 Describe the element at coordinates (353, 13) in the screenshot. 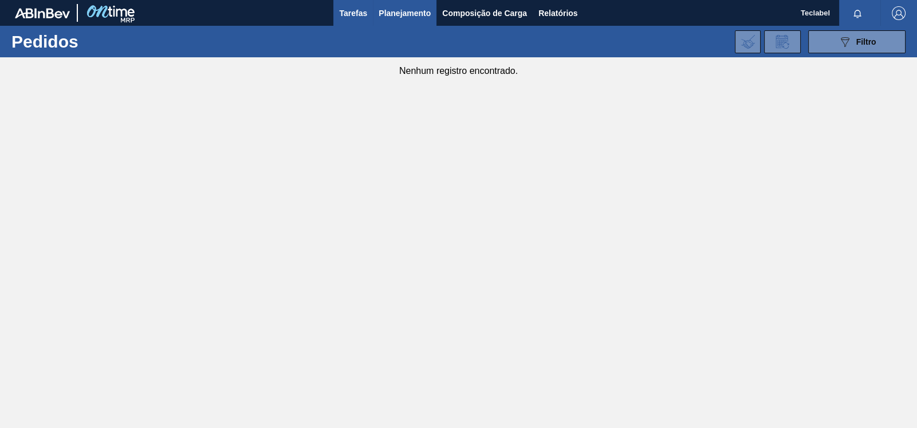

I see `span: Tarefas` at that location.